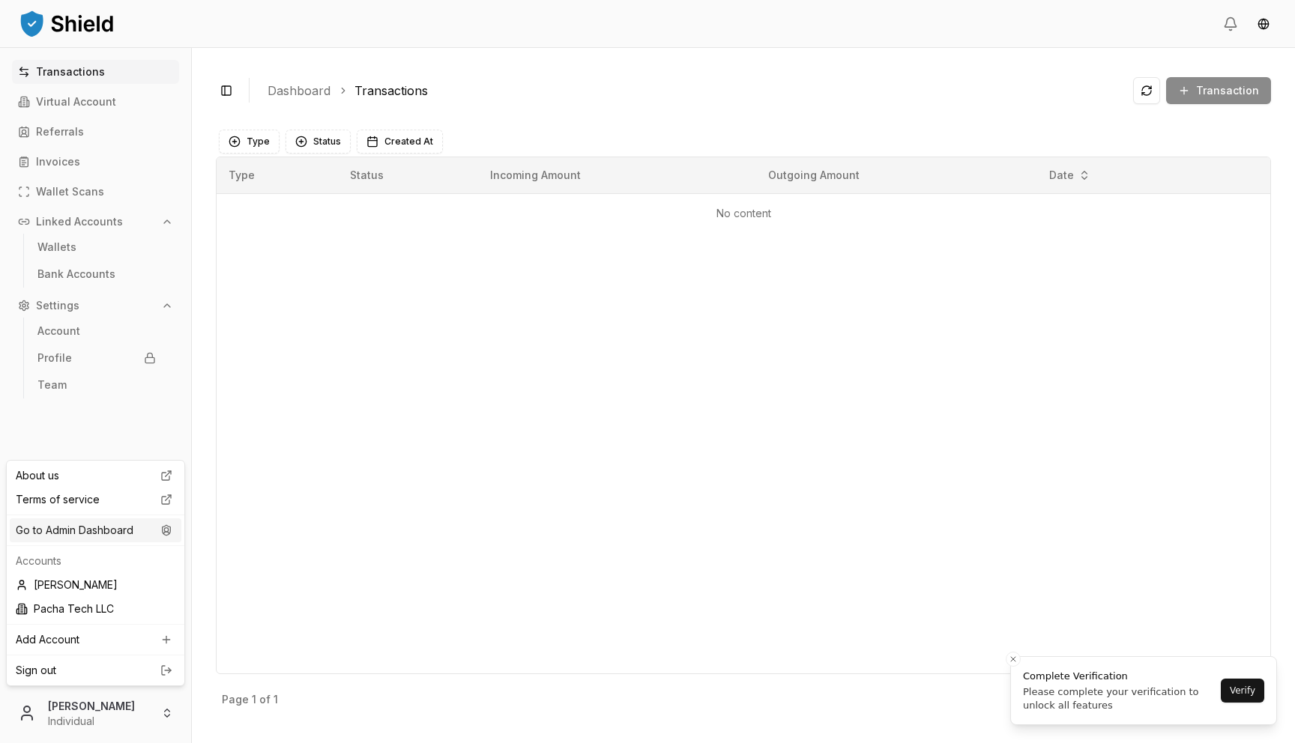 This screenshot has height=743, width=1295. Describe the element at coordinates (95, 476) in the screenshot. I see `a: About us` at that location.